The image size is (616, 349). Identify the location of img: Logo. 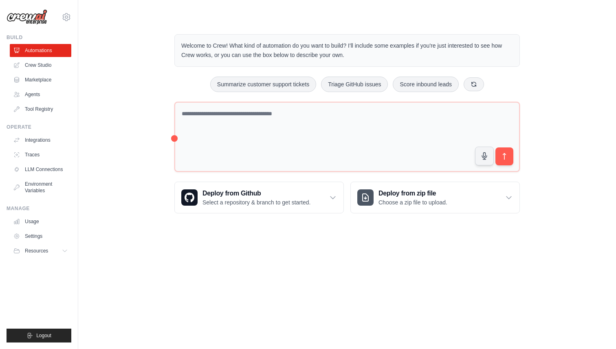
(27, 17).